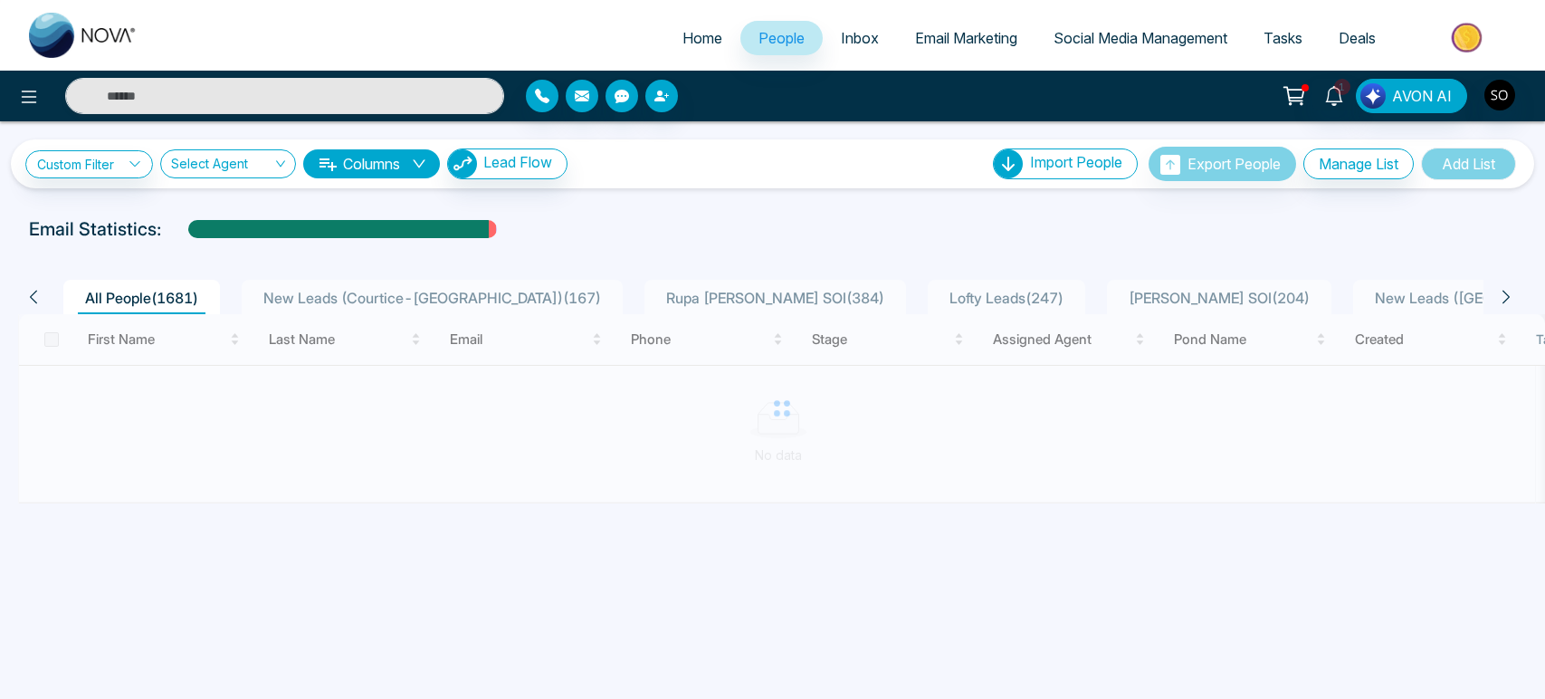  What do you see at coordinates (419, 164) in the screenshot?
I see `span: down` at bounding box center [419, 164].